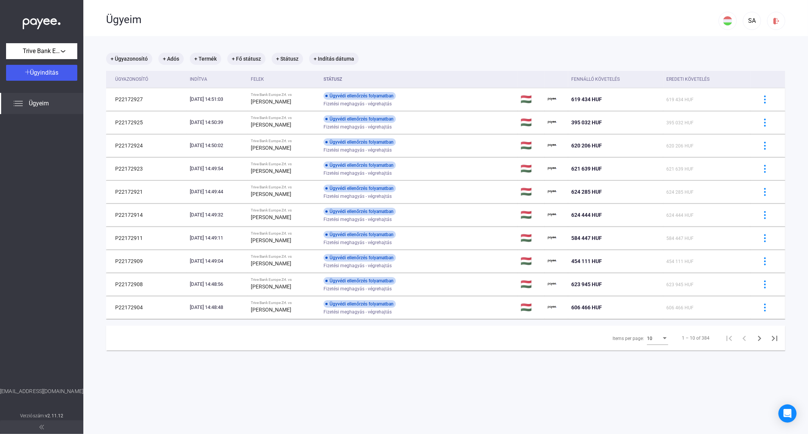 This screenshot has width=808, height=434. I want to click on button: Last page, so click(774, 338).